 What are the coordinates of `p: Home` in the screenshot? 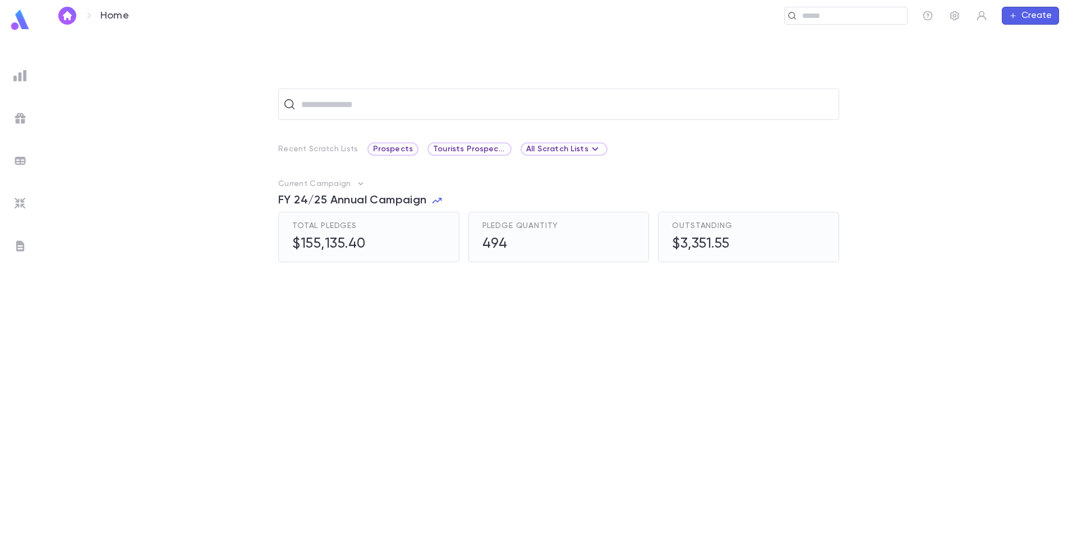 It's located at (114, 16).